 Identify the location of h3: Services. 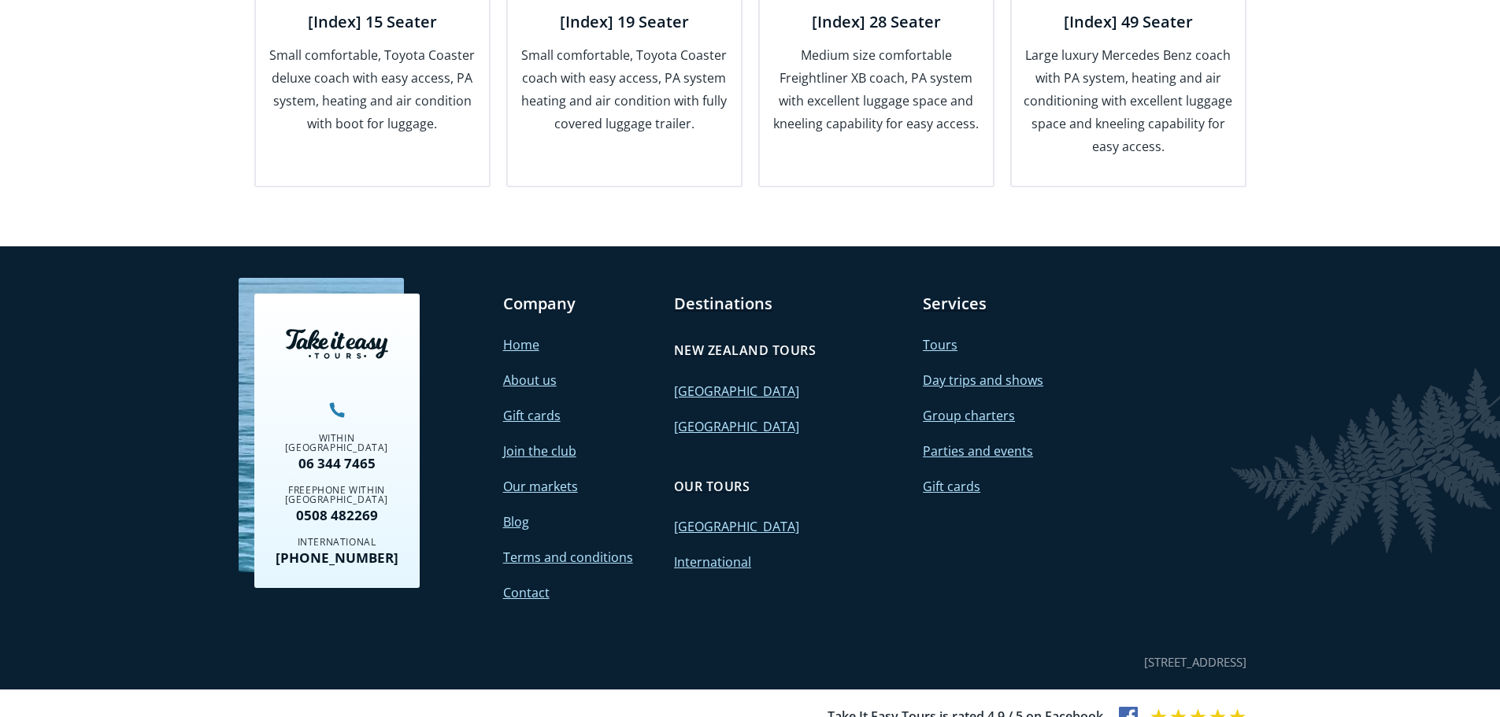
(954, 304).